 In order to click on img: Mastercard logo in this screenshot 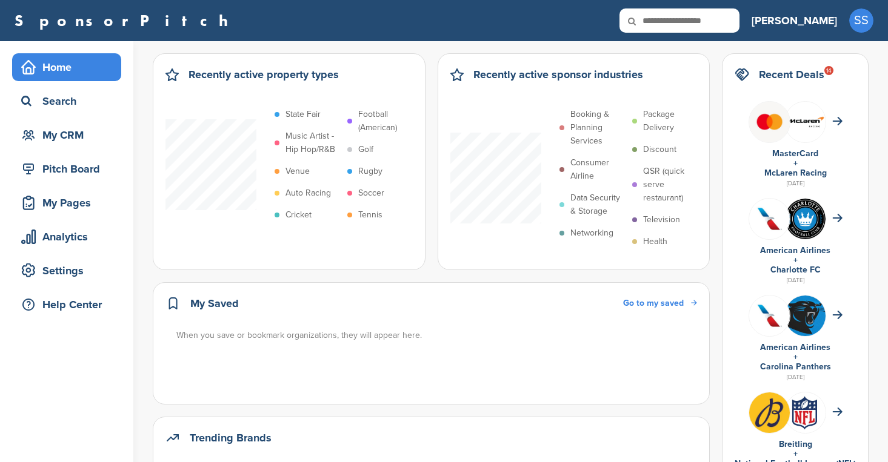, I will do `click(769, 122)`.